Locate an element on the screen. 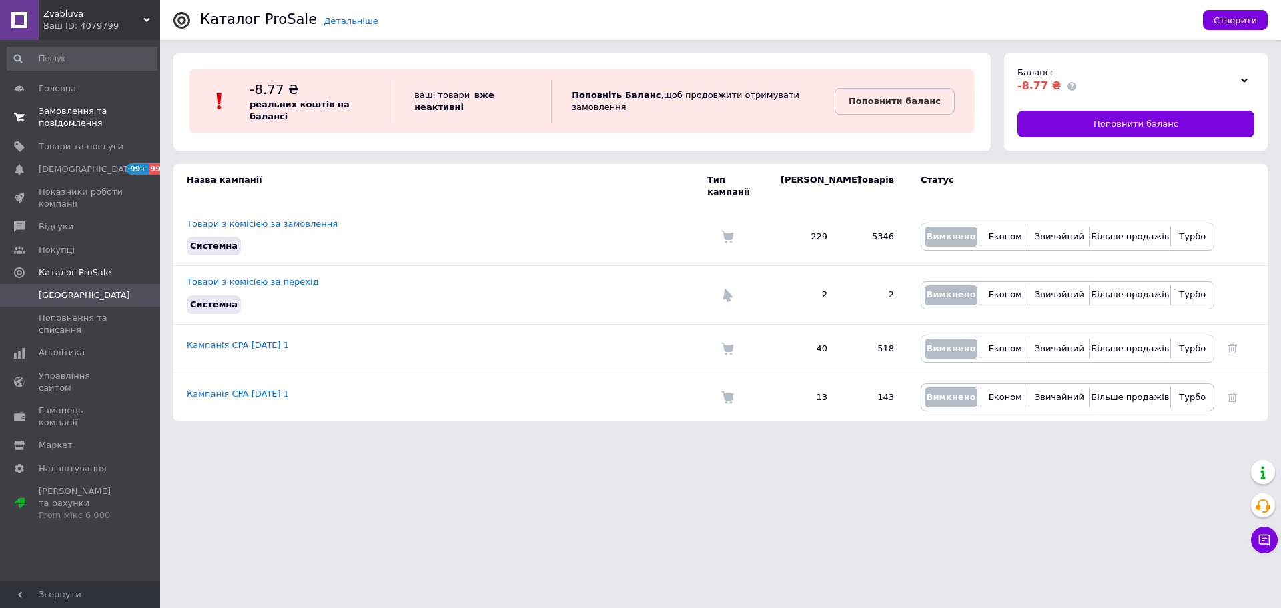  button: Чат з покупцем is located at coordinates (1264, 540).